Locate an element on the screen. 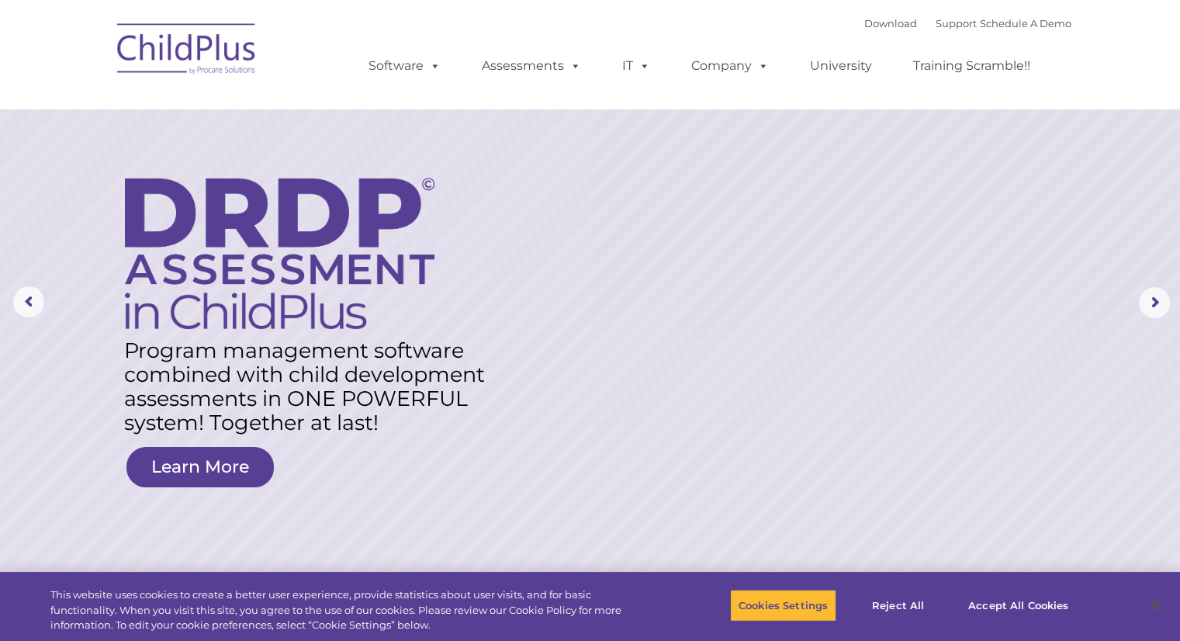  a: Learn More is located at coordinates (200, 467).